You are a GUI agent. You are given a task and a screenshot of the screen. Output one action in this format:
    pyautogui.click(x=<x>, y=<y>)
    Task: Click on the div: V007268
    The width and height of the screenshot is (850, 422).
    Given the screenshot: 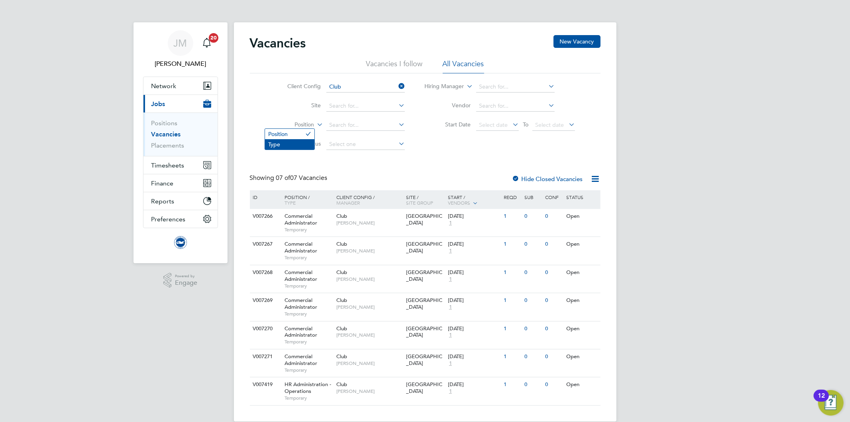 What is the action you would take?
    pyautogui.click(x=265, y=272)
    